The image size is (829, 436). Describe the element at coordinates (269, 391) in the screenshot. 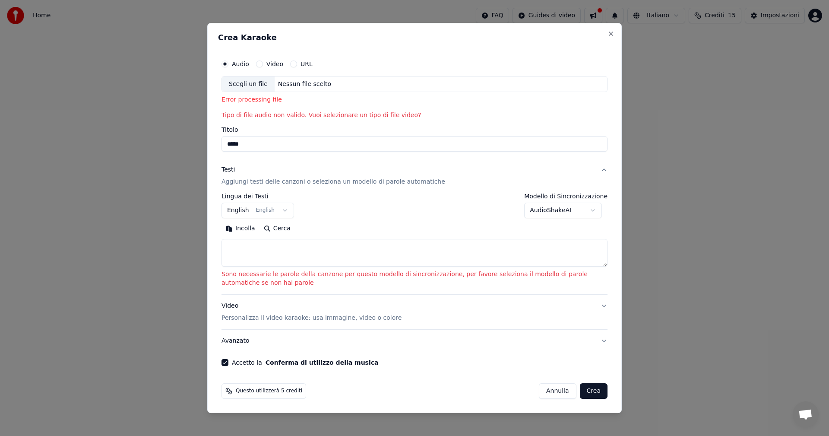

I see `span: Questo utilizzerà 5 crediti` at that location.